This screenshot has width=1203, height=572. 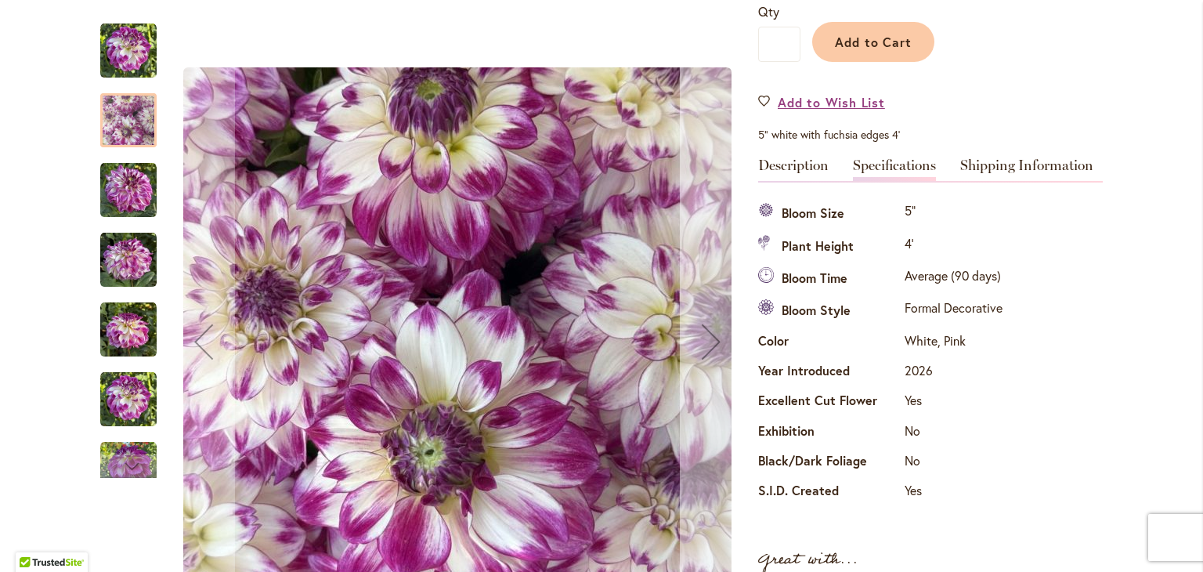 What do you see at coordinates (930, 135) in the screenshot?
I see `p: 5” white with fuchsia edges 4’` at bounding box center [930, 135].